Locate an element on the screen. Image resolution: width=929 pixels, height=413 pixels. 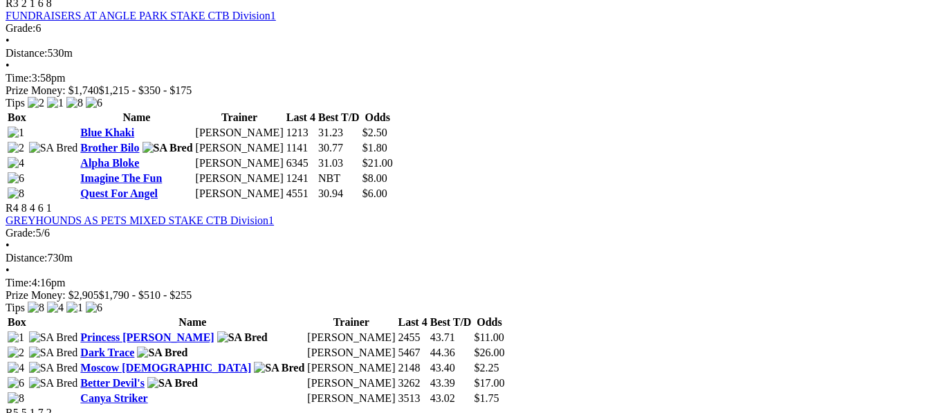
td: 3513 is located at coordinates (412, 398).